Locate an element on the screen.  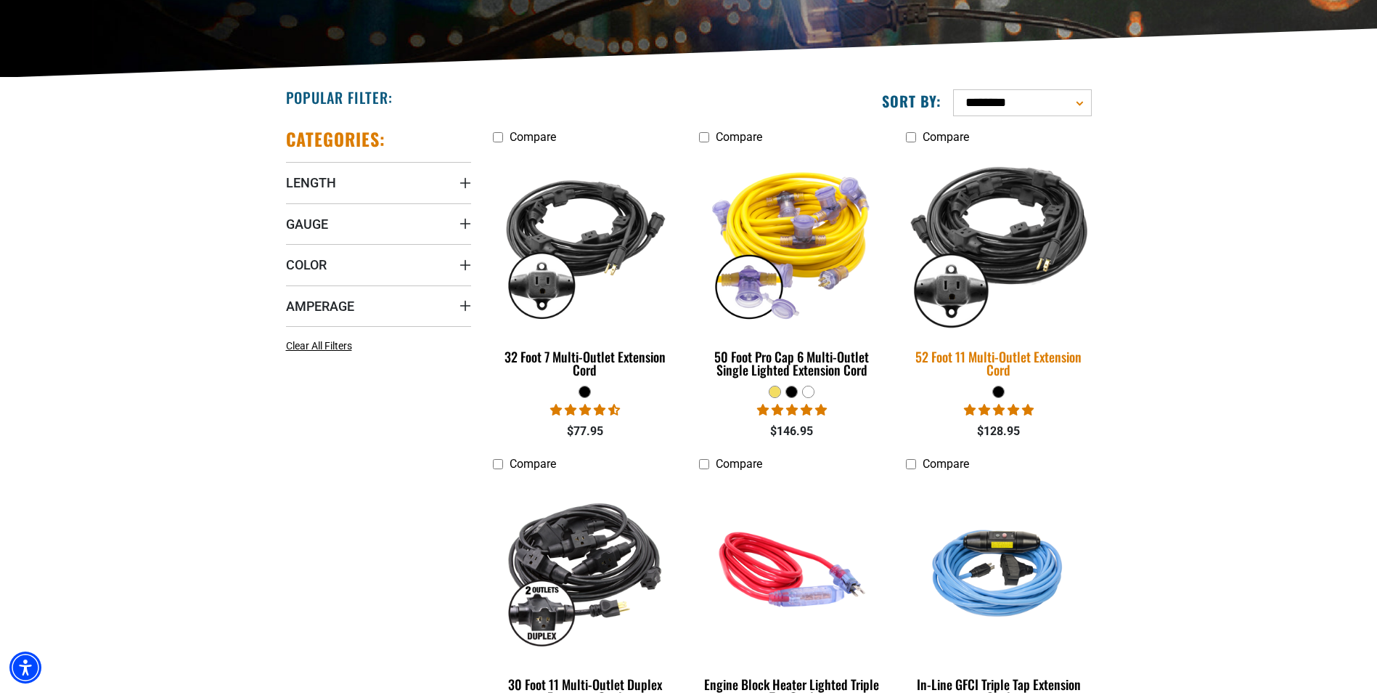
span: 4.68 stars is located at coordinates (585, 409).